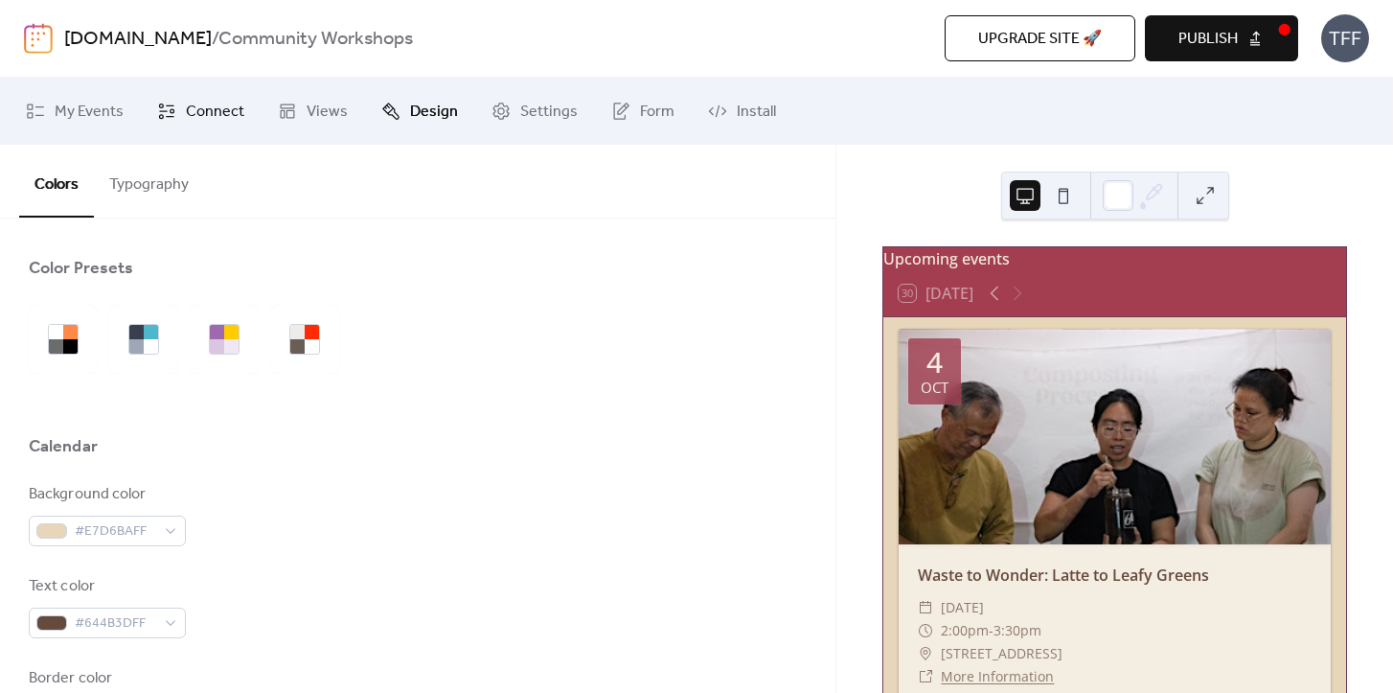  What do you see at coordinates (75, 111) in the screenshot?
I see `a: My Events` at bounding box center [75, 111].